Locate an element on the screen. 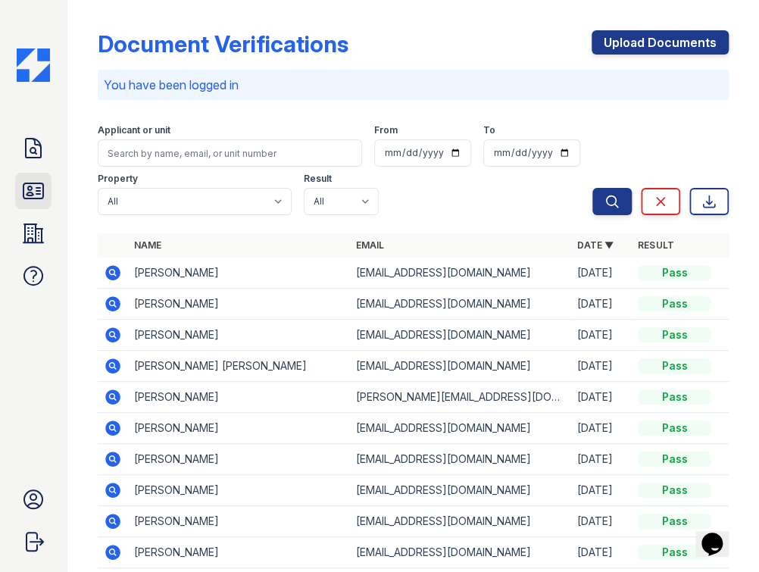 The height and width of the screenshot is (572, 759). label: Property is located at coordinates (117, 179).